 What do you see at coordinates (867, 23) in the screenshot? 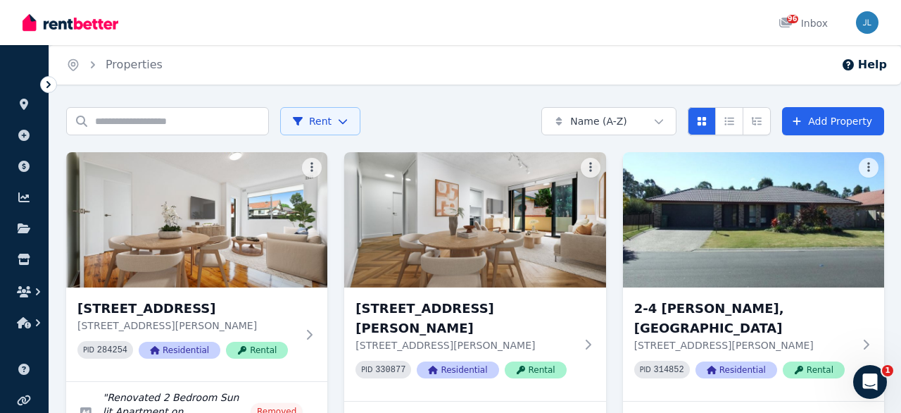
I see `img: Joanne Lau` at bounding box center [867, 23].